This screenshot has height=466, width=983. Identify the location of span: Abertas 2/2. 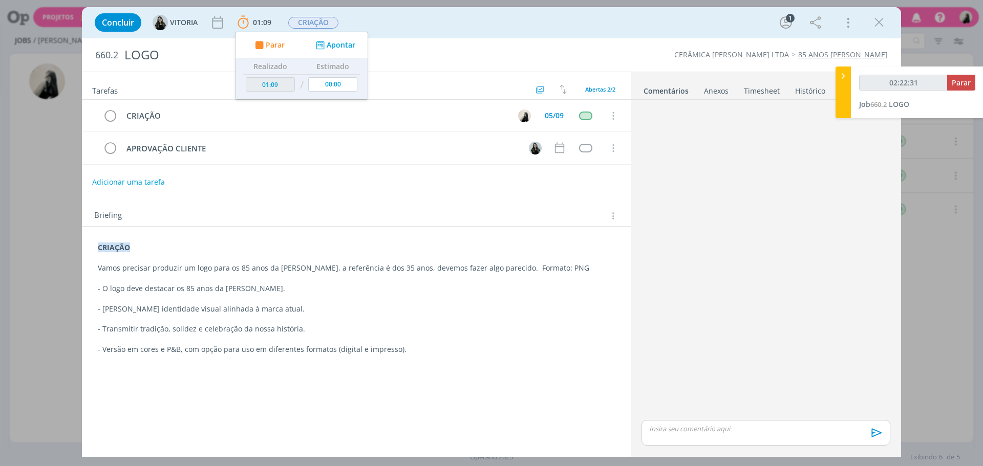
(600, 89).